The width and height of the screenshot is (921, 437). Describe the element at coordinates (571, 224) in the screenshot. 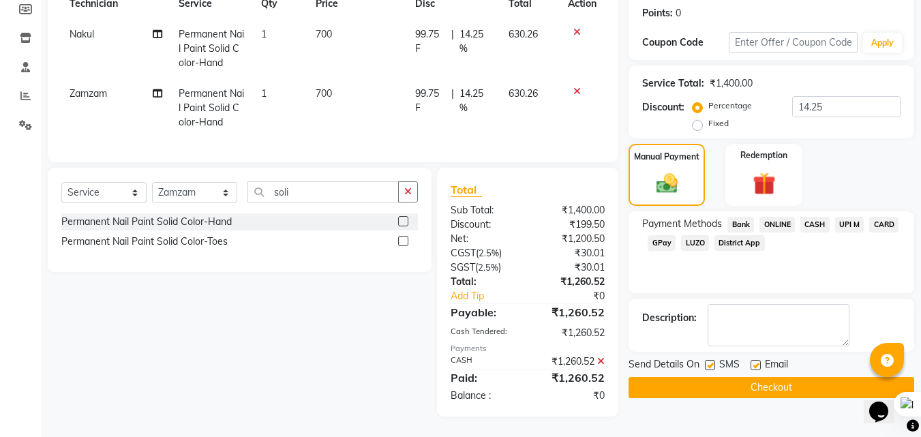

I see `div: ₹199.50` at that location.